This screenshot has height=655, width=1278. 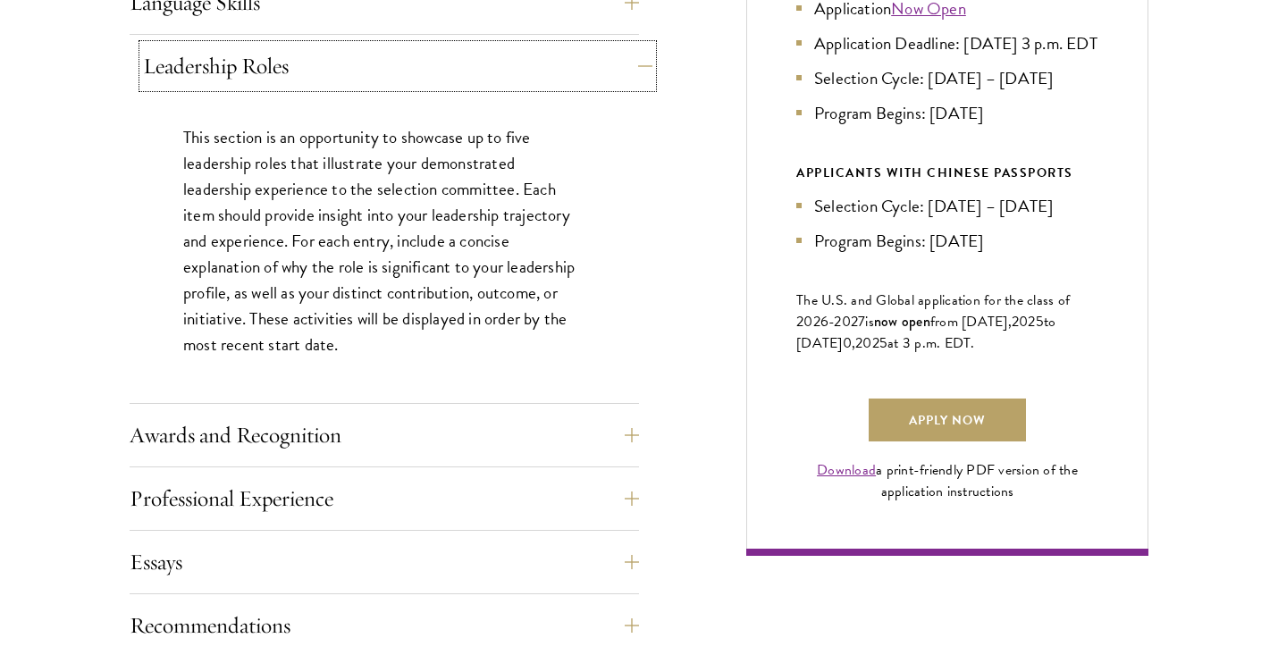 What do you see at coordinates (947, 172) in the screenshot?
I see `div: APPLICANTS WITH CHINESE PASSPORTS` at bounding box center [947, 172].